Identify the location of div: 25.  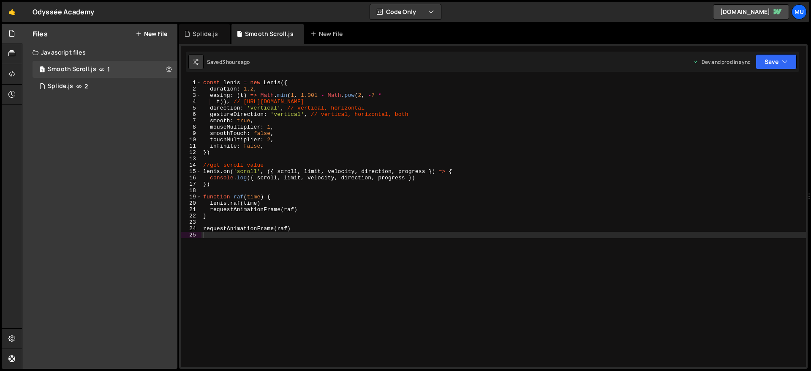
(191, 234).